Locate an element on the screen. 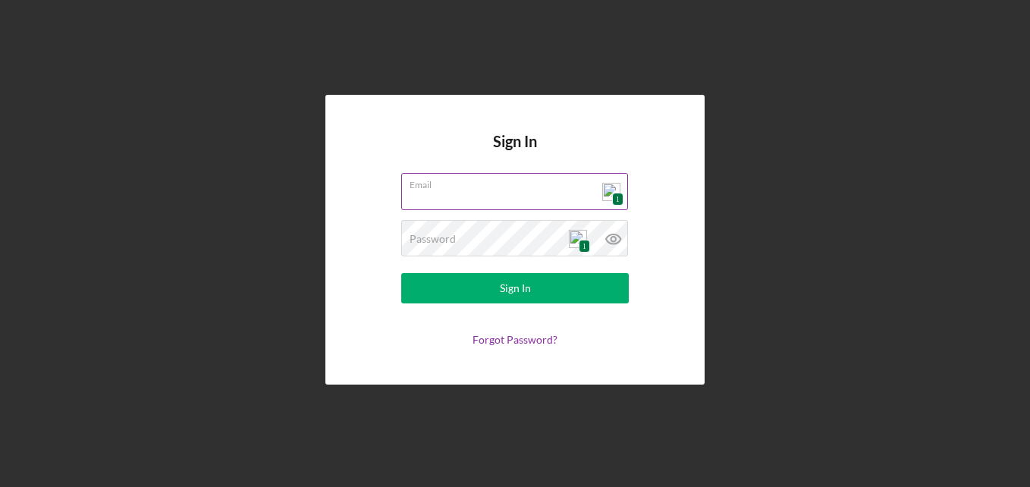 The width and height of the screenshot is (1030, 487). h4: Sign In is located at coordinates (515, 152).